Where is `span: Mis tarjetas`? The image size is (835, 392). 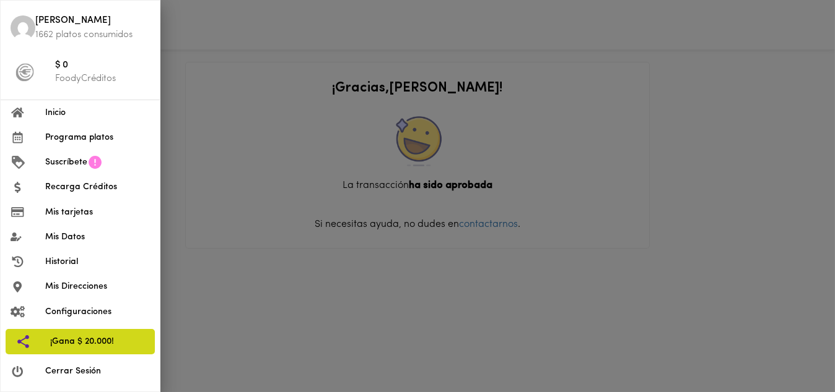
span: Mis tarjetas is located at coordinates (97, 212).